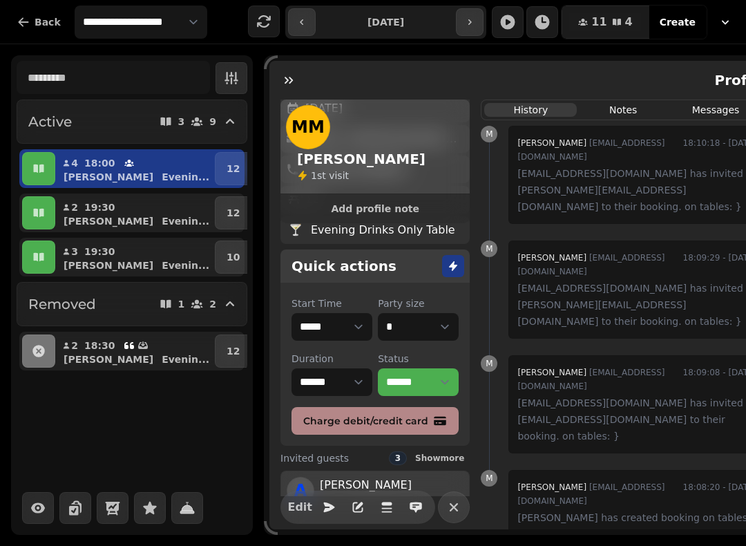  Describe the element at coordinates (314, 458) in the screenshot. I see `span: Invited guests` at that location.